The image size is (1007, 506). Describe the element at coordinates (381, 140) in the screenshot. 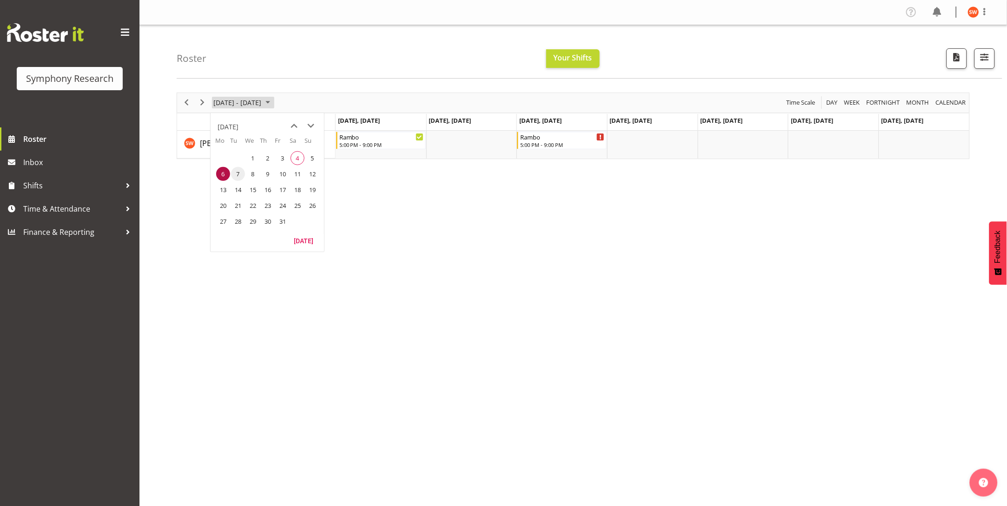

I see `div: Shannon Whelan"s event - Rambo Begin From Monday, October 6, 2025 at 5:00:00 PM GMT+13:00 Ends At...` at that location.